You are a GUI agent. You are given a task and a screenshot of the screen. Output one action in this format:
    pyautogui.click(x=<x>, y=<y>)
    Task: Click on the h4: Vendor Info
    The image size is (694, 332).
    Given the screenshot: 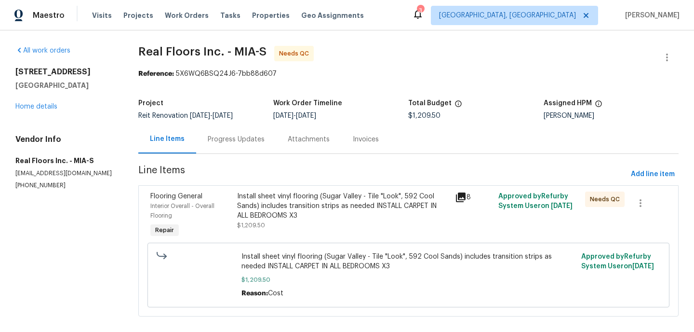 What is the action you would take?
    pyautogui.click(x=65, y=139)
    